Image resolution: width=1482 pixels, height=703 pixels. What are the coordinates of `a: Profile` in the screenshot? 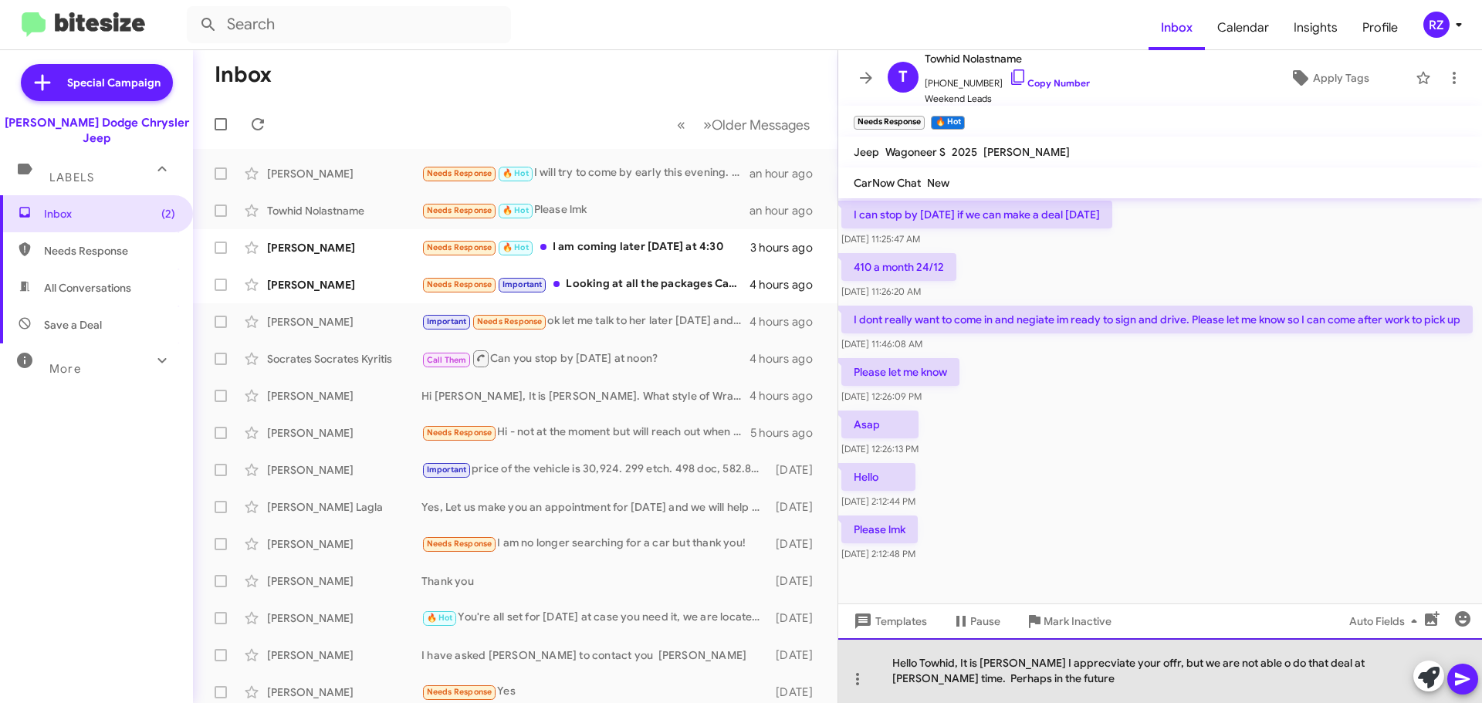 It's located at (1380, 28).